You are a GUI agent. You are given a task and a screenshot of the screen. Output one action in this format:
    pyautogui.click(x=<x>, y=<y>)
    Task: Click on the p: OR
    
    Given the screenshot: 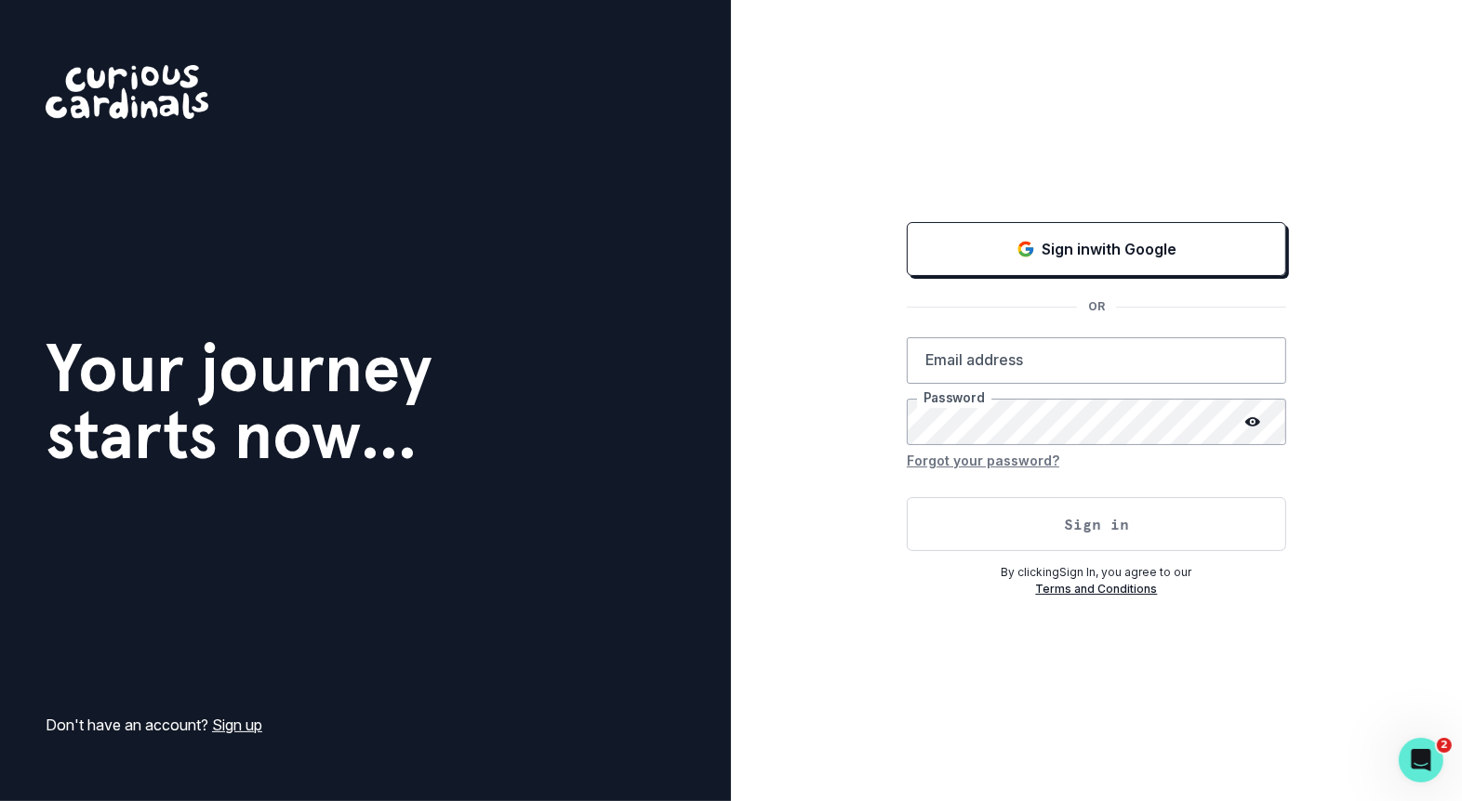 What is the action you would take?
    pyautogui.click(x=1096, y=307)
    